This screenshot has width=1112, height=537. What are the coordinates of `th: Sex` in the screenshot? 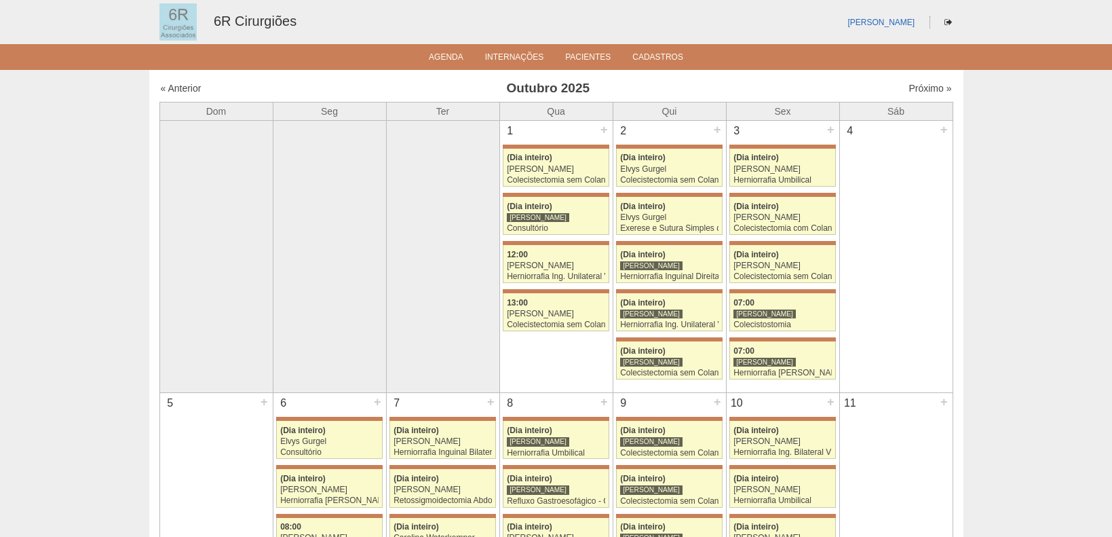 It's located at (782, 111).